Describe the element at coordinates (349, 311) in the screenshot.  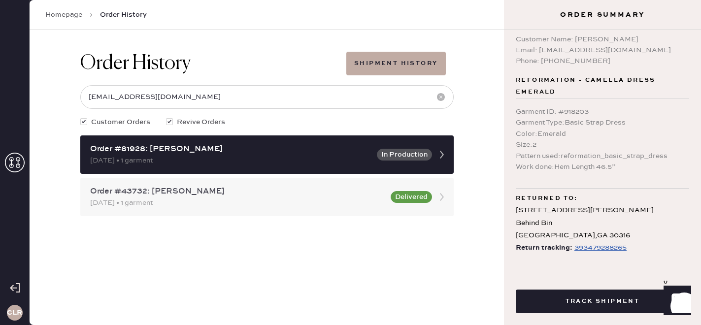
I see `div: Reformation Customer Love` at that location.